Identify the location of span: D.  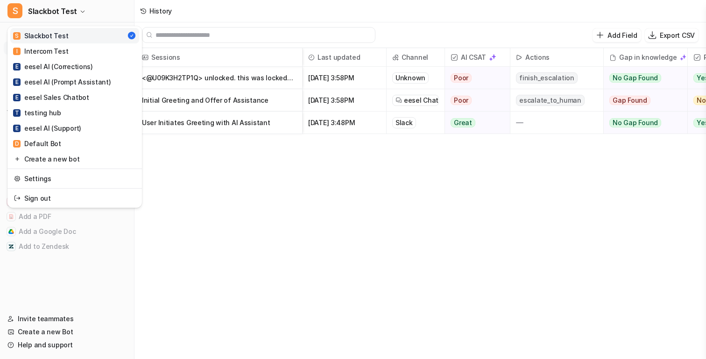
(17, 144).